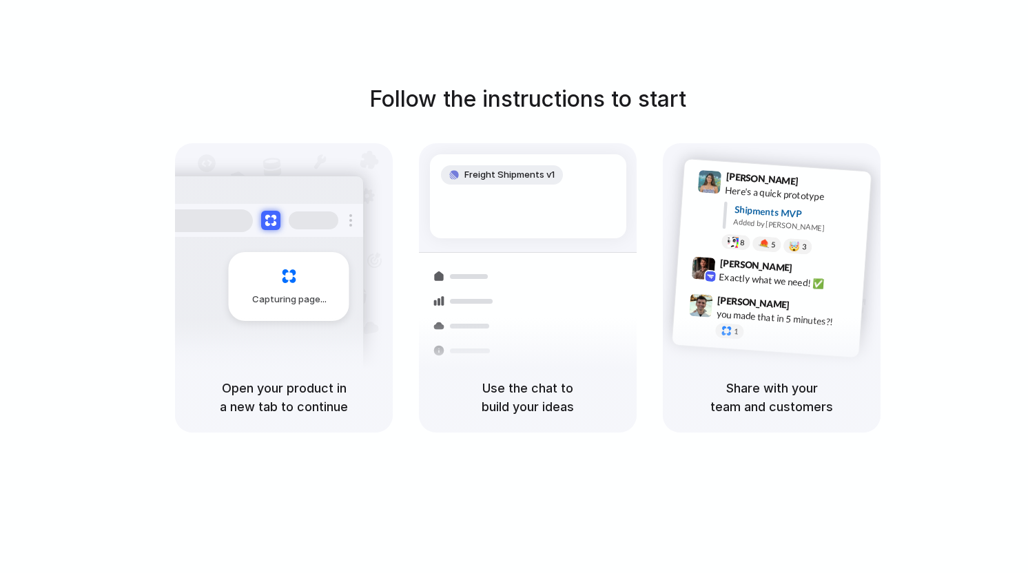 Image resolution: width=1028 pixels, height=573 pixels. I want to click on span: 3, so click(804, 247).